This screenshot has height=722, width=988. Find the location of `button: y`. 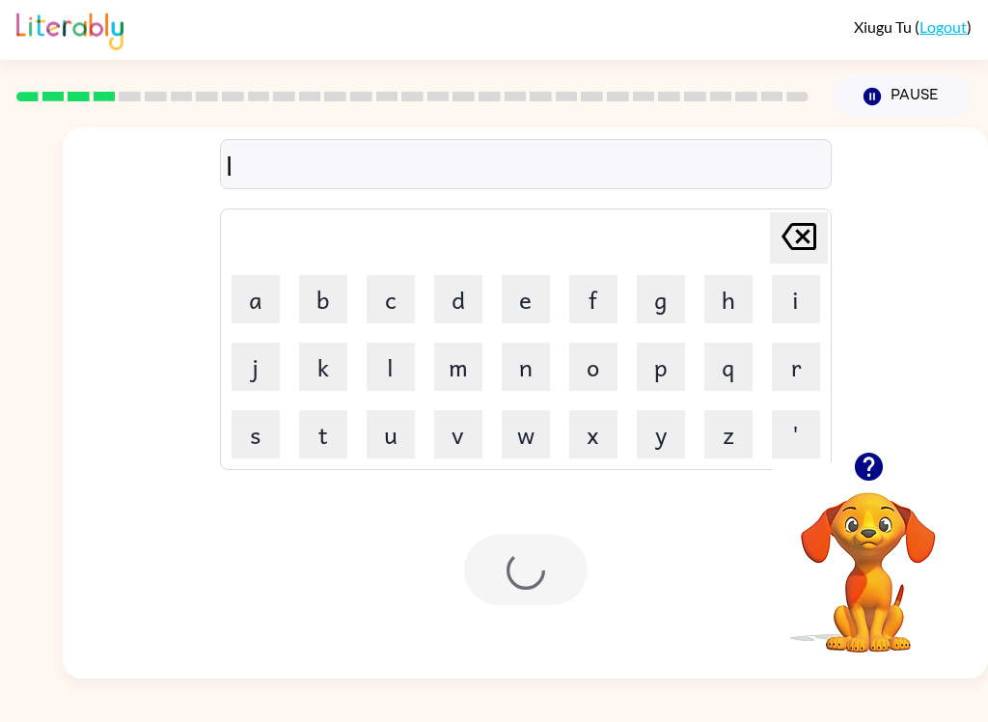

button: y is located at coordinates (661, 434).